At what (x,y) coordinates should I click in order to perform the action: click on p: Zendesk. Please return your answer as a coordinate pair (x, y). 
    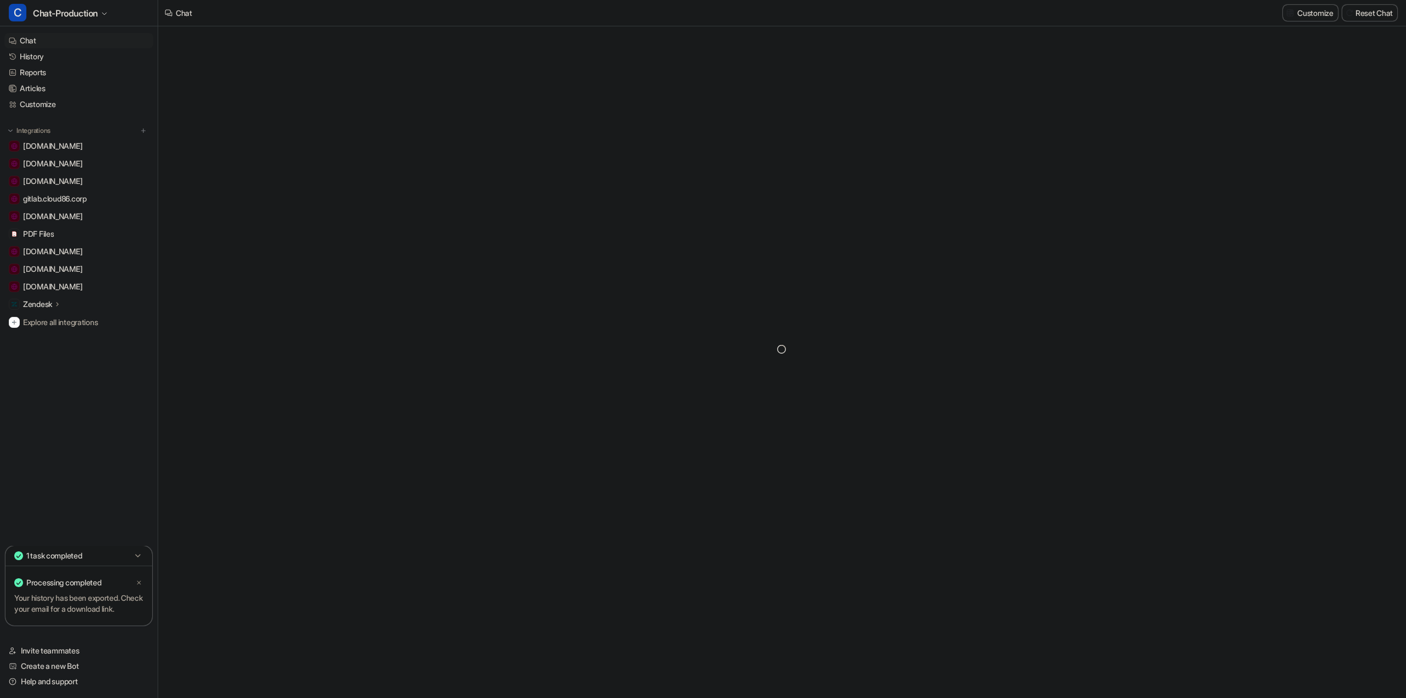
    Looking at the image, I should click on (37, 304).